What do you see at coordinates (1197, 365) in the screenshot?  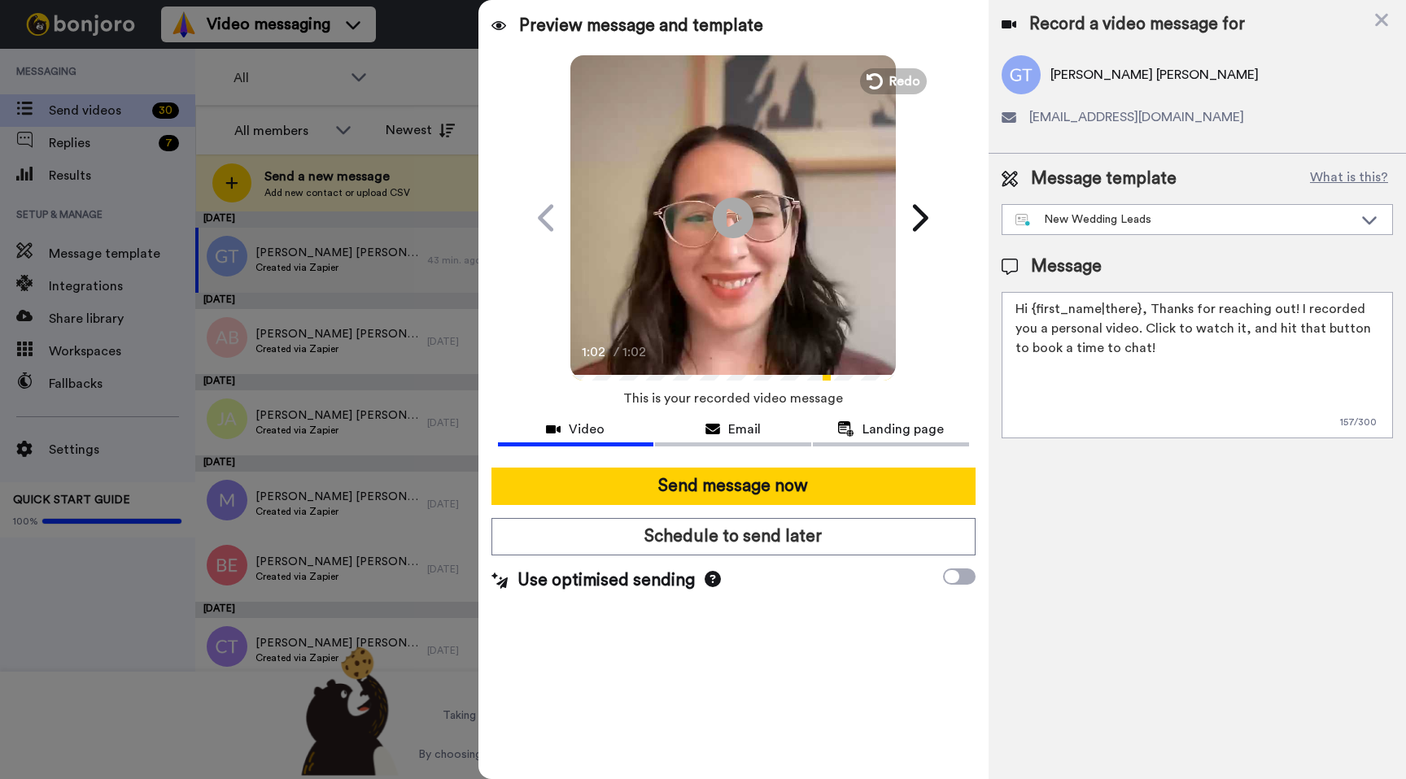 I see `textarea: Hi {first_name|there}, Thanks for reaching out! I recorded you a personal video. Click to watch i...` at bounding box center [1197, 365].